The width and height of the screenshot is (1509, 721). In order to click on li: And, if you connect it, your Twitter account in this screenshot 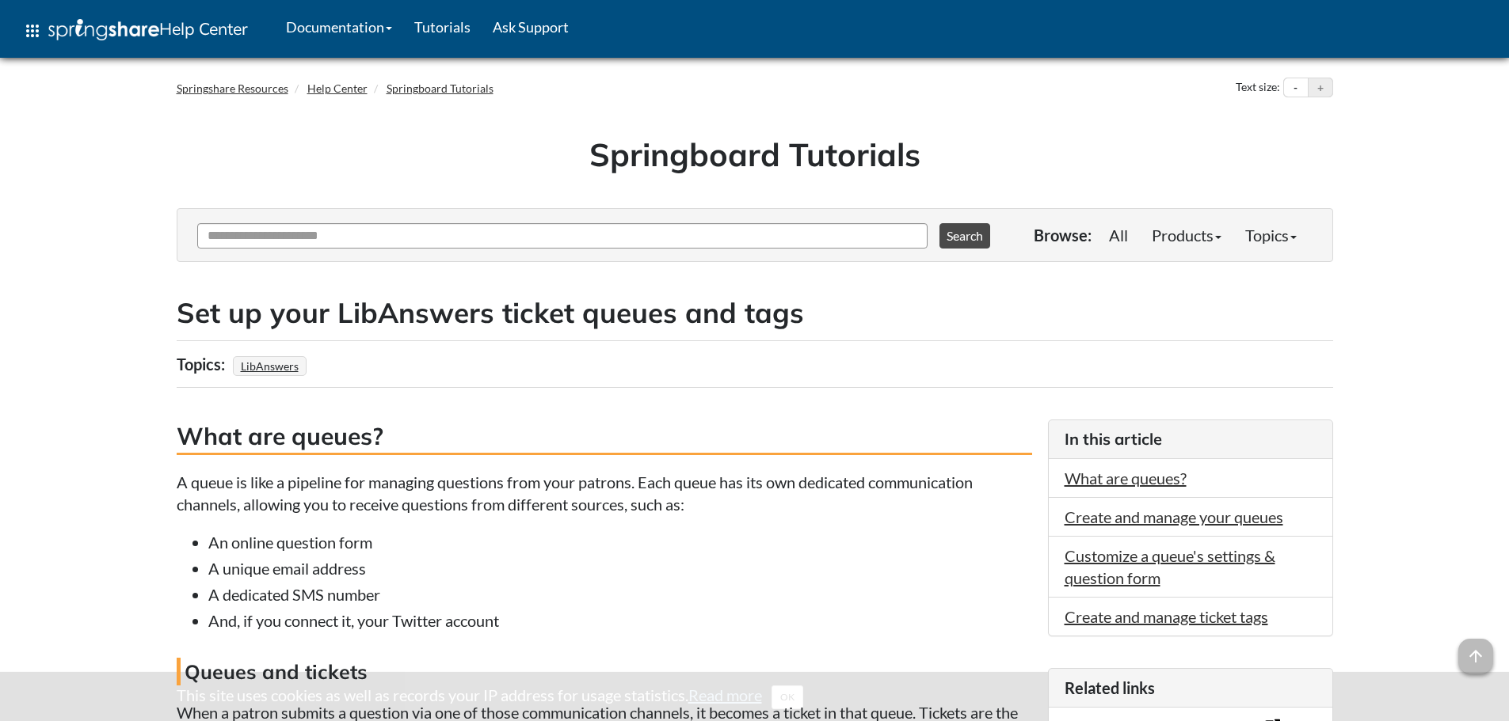, I will do `click(620, 621)`.